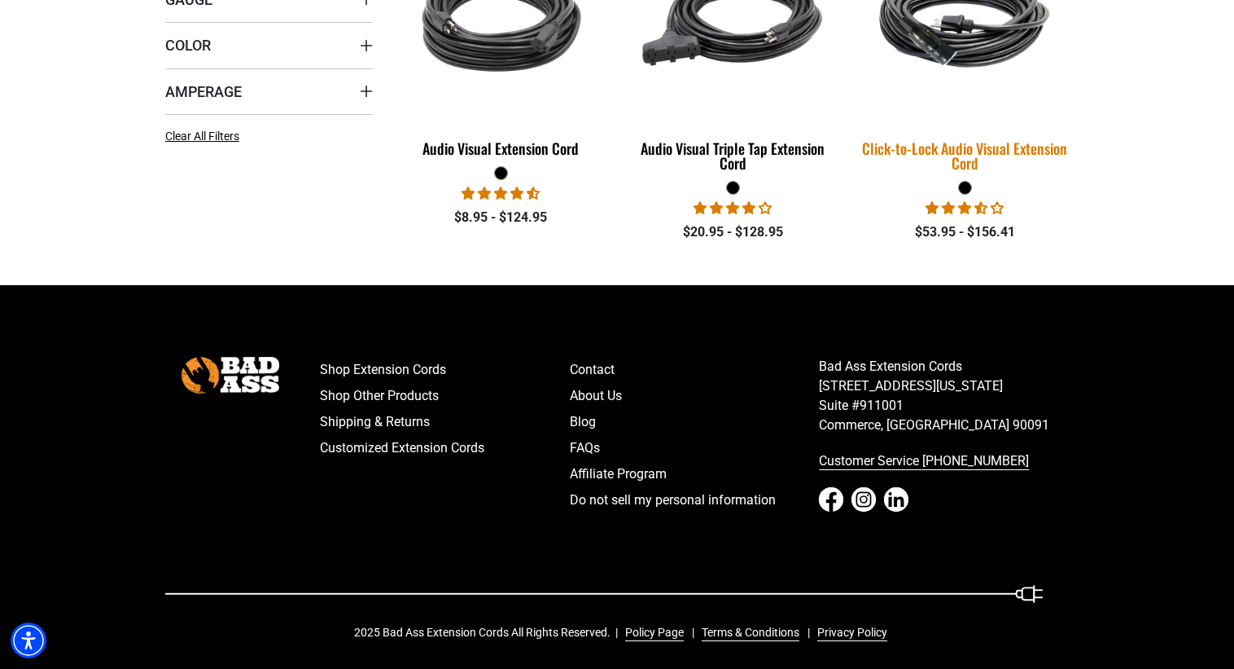 This screenshot has width=1234, height=669. Describe the element at coordinates (944, 461) in the screenshot. I see `a: call 833-674-1699` at that location.